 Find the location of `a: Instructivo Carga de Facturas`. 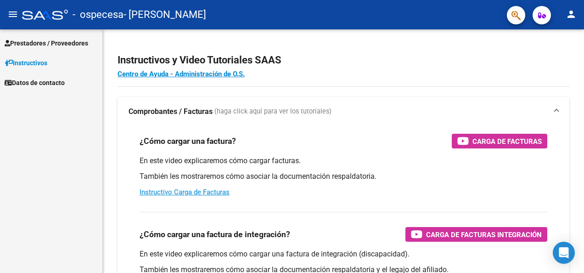

a: Instructivo Carga de Facturas is located at coordinates (185, 192).